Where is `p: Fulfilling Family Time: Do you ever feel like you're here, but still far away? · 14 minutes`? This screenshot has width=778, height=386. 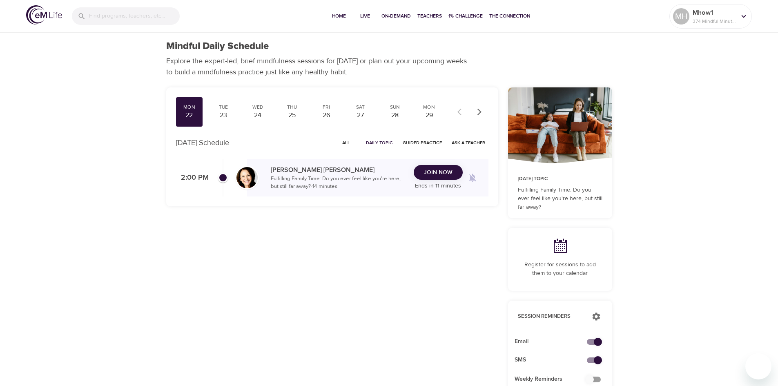
p: Fulfilling Family Time: Do you ever feel like you're here, but still far away? · 14 minutes is located at coordinates (339, 183).